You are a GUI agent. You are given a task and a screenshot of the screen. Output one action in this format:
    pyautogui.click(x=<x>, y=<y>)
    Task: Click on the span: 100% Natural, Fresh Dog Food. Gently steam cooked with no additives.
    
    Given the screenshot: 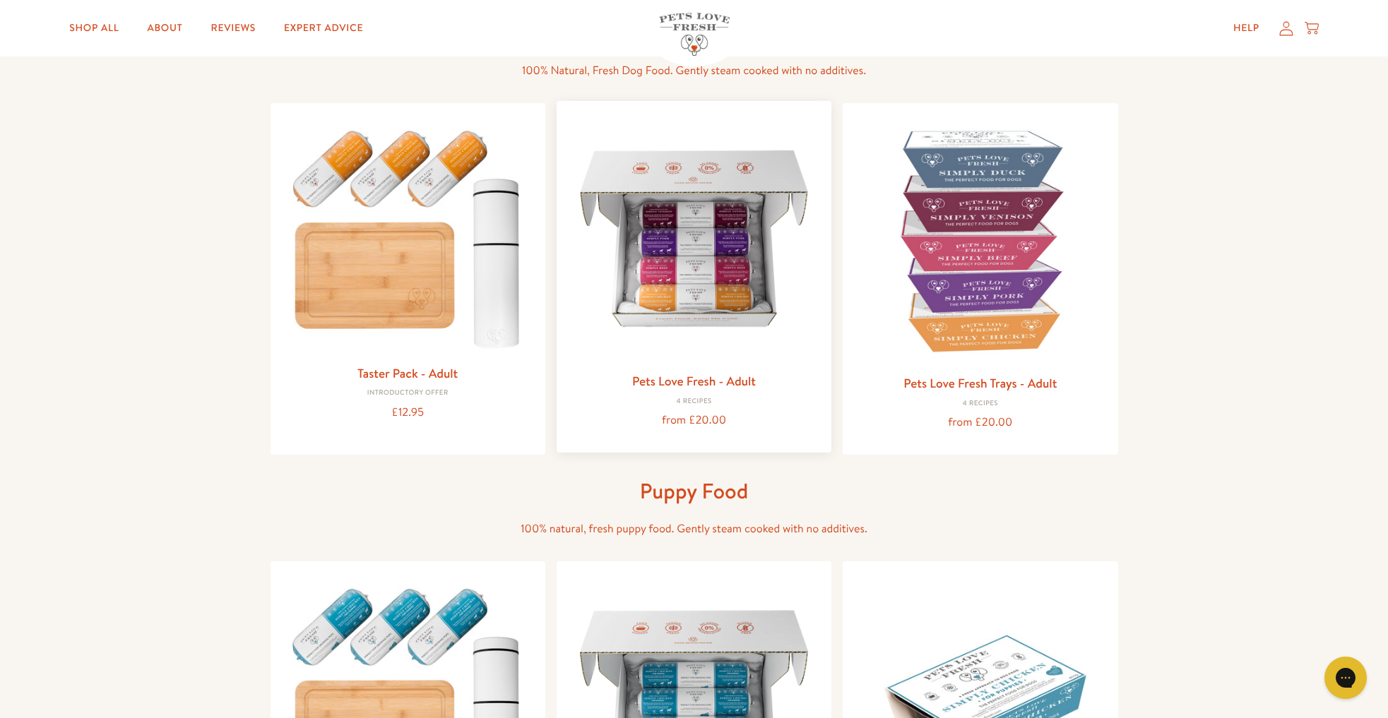 What is the action you would take?
    pyautogui.click(x=693, y=71)
    